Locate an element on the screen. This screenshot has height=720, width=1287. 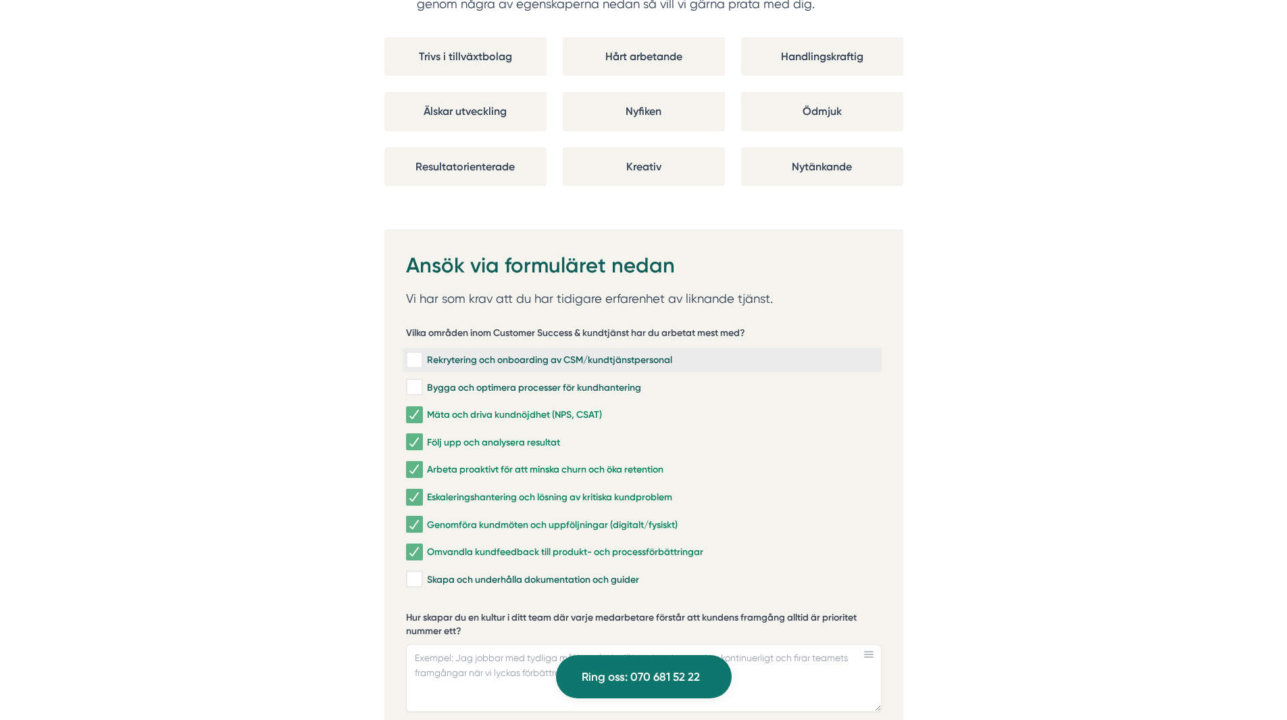
input: Eskaleringshantering och lösning av kritiska kundproblem is located at coordinates (414, 497).